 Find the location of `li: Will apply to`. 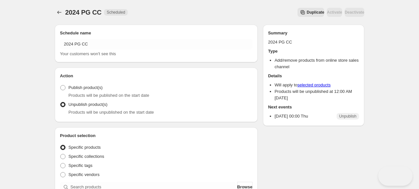

li: Will apply to is located at coordinates (316, 85).